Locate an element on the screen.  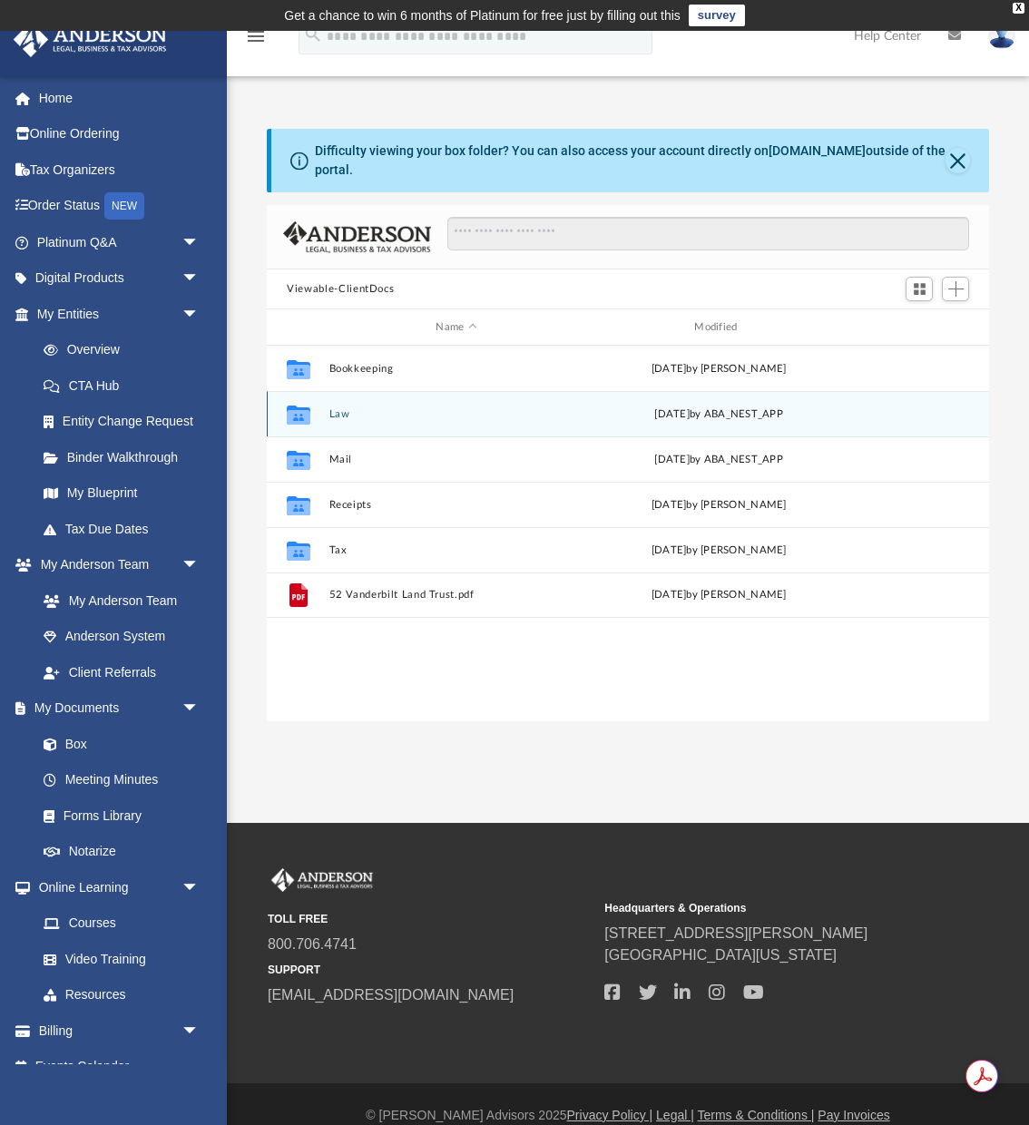
a: Meeting Minutes is located at coordinates (122, 780).